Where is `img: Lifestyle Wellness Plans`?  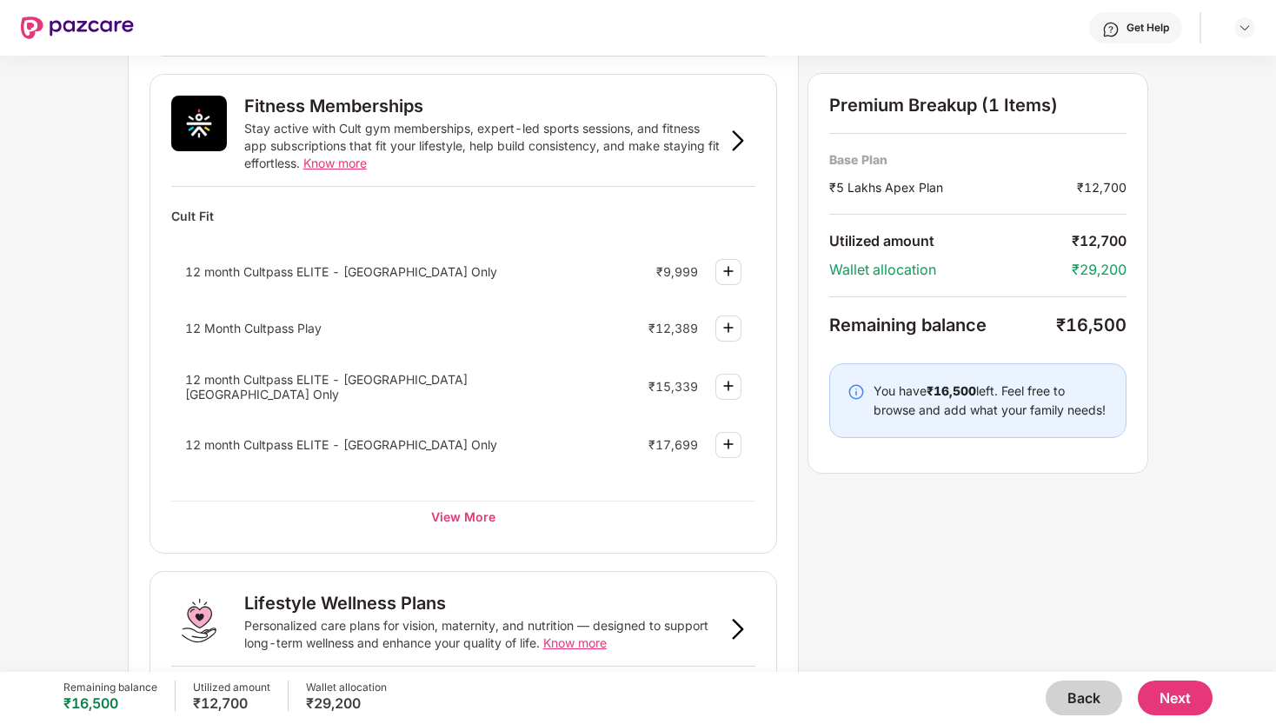
img: Lifestyle Wellness Plans is located at coordinates (199, 621).